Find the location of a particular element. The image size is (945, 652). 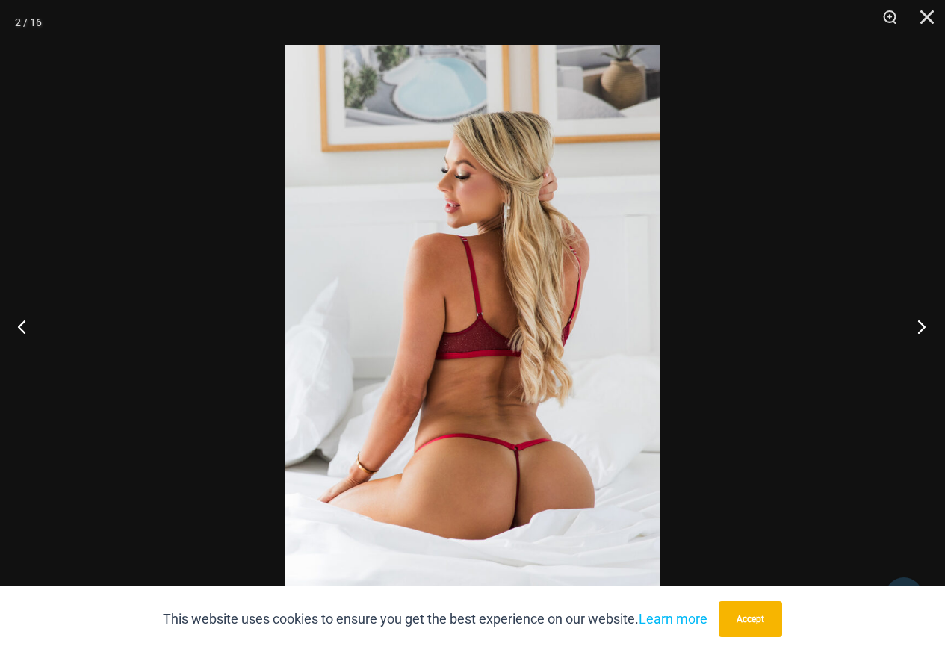

button: Accept is located at coordinates (750, 619).